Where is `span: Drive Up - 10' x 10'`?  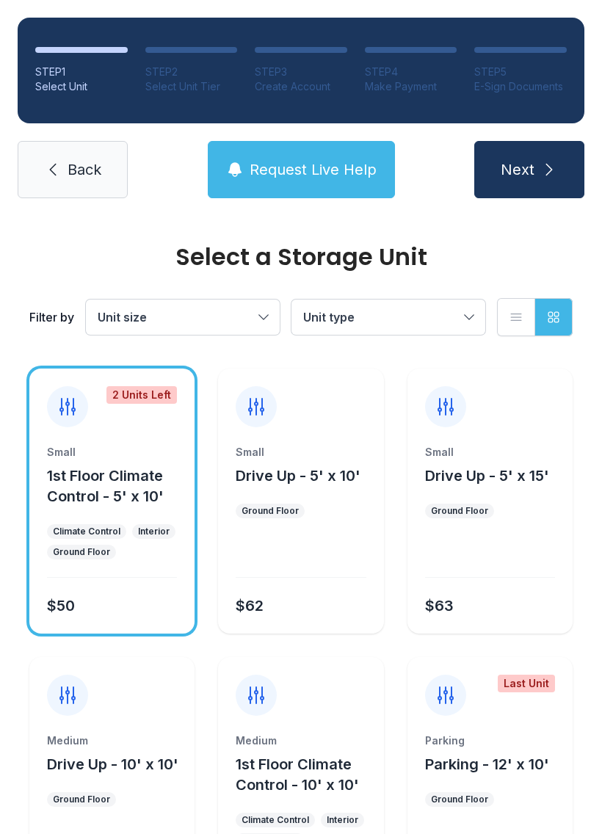 span: Drive Up - 10' x 10' is located at coordinates (112, 765).